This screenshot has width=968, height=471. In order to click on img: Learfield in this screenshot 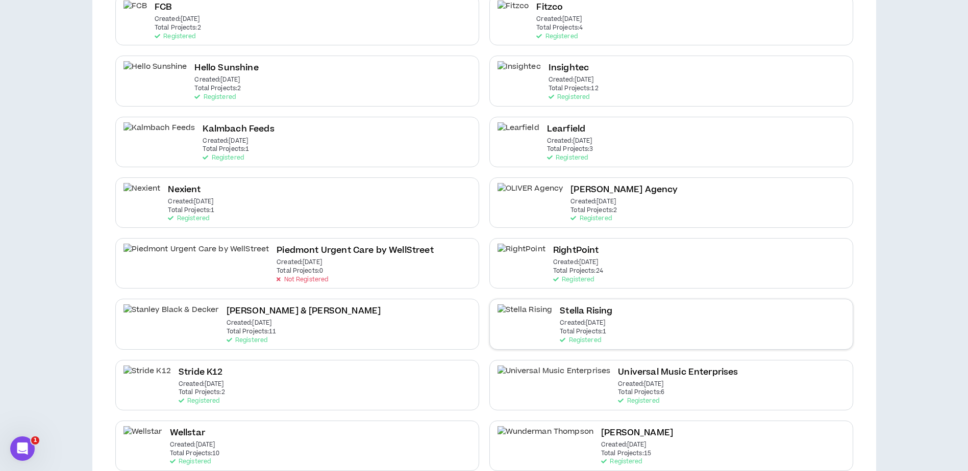, I will do `click(518, 134)`.